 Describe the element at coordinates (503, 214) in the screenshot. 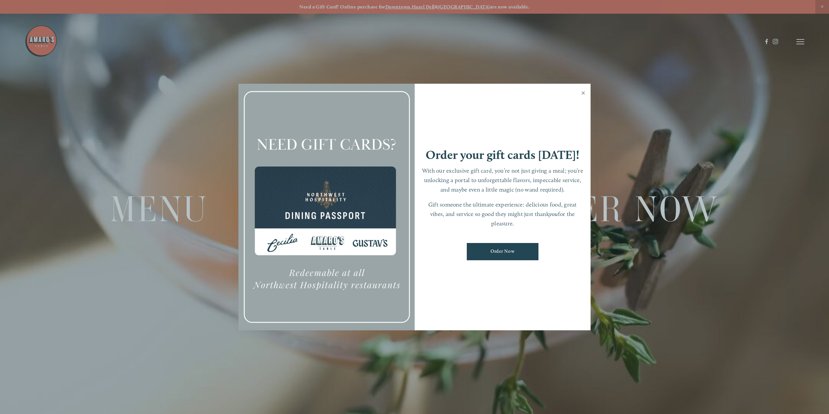

I see `p: Gift someone the ultimate experience: delicious food, great vibes, and service so good they might...` at that location.